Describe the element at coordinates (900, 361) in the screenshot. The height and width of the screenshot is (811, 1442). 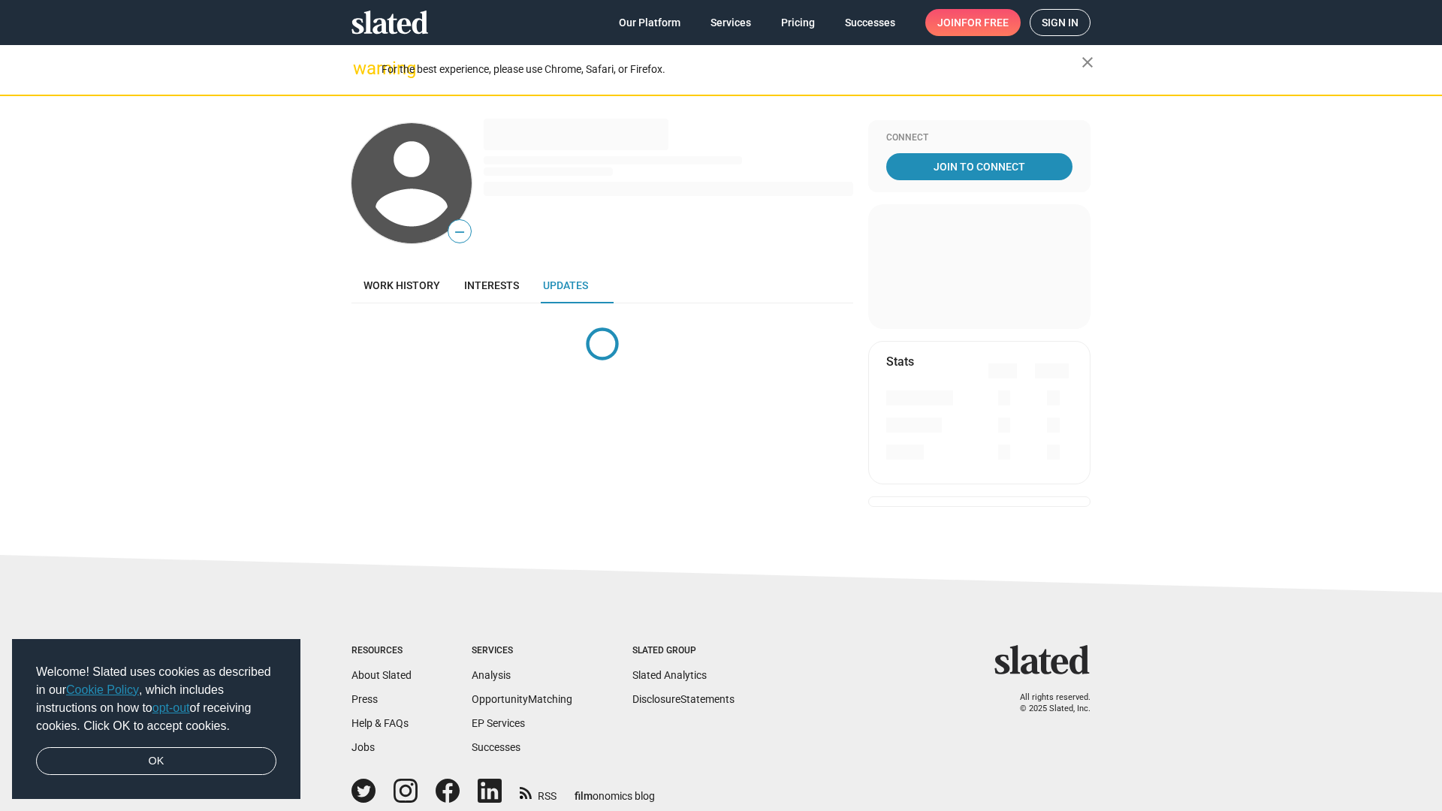
I see `mat-card-title: Stats` at that location.